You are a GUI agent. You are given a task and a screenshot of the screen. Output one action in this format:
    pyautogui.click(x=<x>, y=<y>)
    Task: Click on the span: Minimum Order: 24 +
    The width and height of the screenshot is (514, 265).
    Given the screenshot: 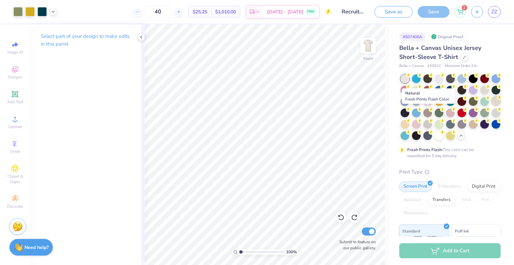 What is the action you would take?
    pyautogui.click(x=462, y=66)
    